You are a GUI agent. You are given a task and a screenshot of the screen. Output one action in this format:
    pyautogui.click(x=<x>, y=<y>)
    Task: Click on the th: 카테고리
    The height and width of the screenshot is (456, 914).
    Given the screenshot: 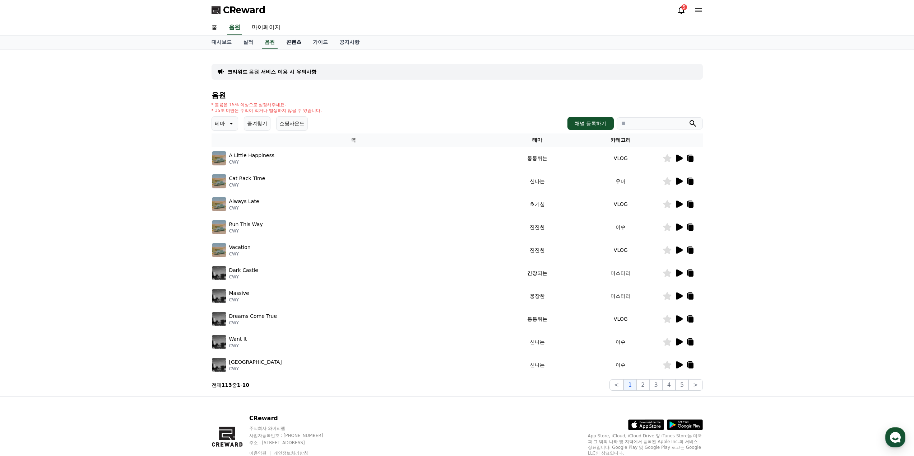 What is the action you would take?
    pyautogui.click(x=621, y=140)
    